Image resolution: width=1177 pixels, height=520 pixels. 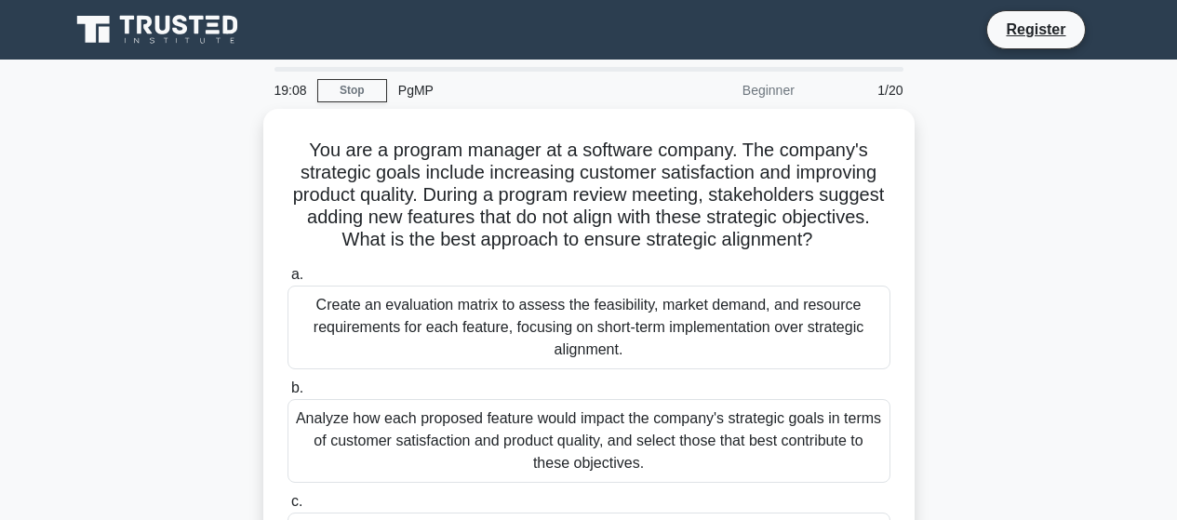 What do you see at coordinates (297, 387) in the screenshot?
I see `span: b.` at bounding box center [297, 387].